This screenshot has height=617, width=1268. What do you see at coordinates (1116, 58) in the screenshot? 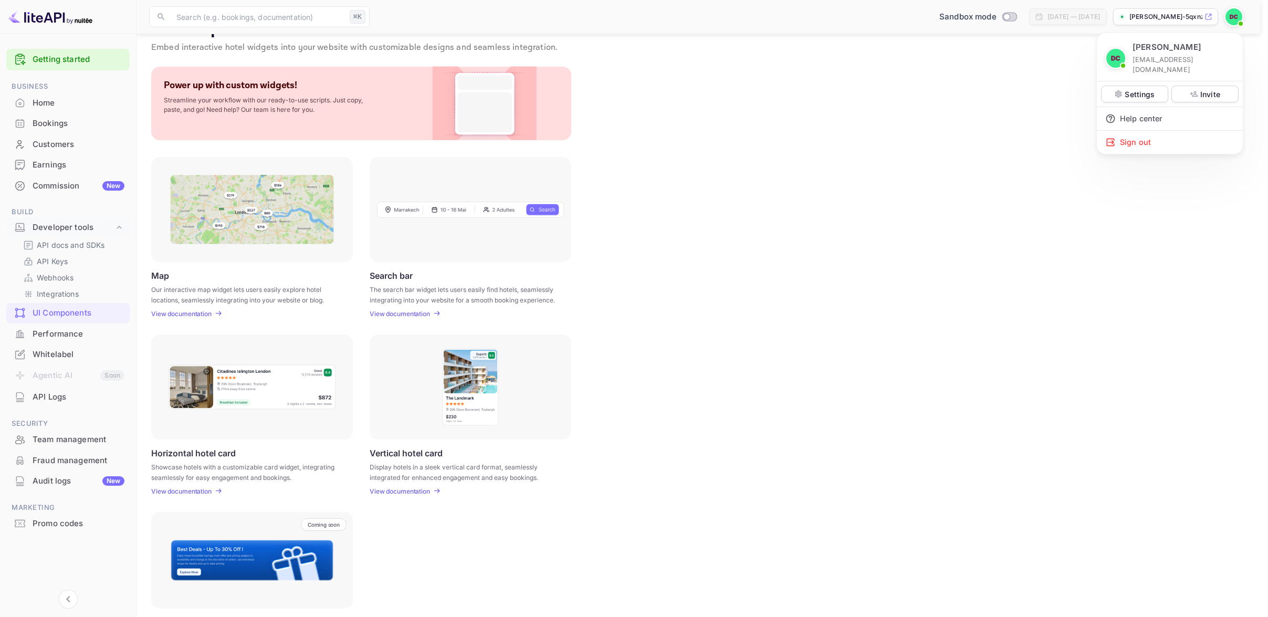
I see `img: Danilo Chantez` at bounding box center [1116, 58].